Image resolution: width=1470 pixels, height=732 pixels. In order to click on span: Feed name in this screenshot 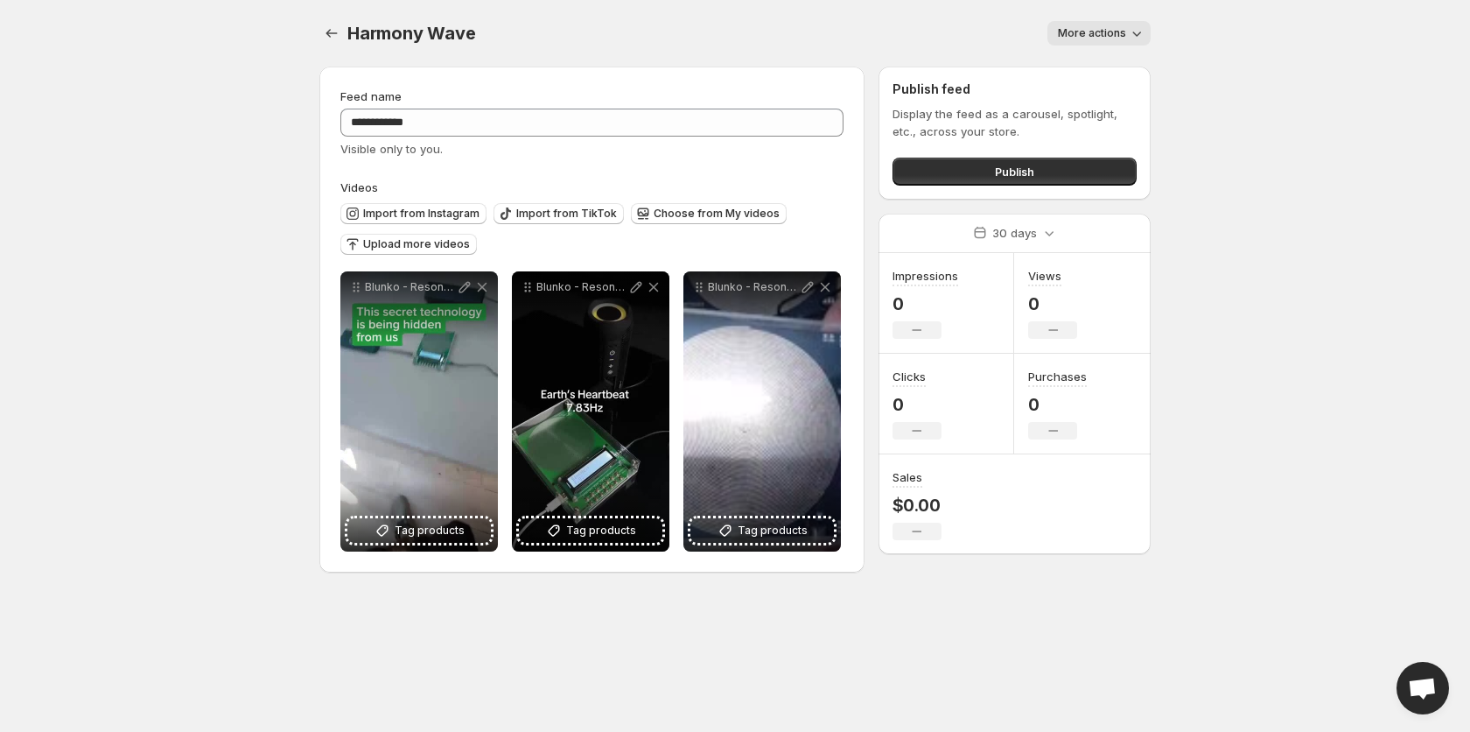, I will do `click(371, 96)`.